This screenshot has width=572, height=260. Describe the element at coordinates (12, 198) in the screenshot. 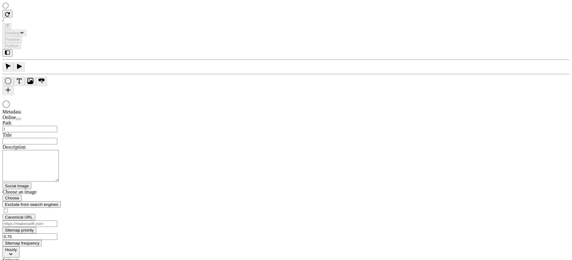

I see `button: Choose` at that location.